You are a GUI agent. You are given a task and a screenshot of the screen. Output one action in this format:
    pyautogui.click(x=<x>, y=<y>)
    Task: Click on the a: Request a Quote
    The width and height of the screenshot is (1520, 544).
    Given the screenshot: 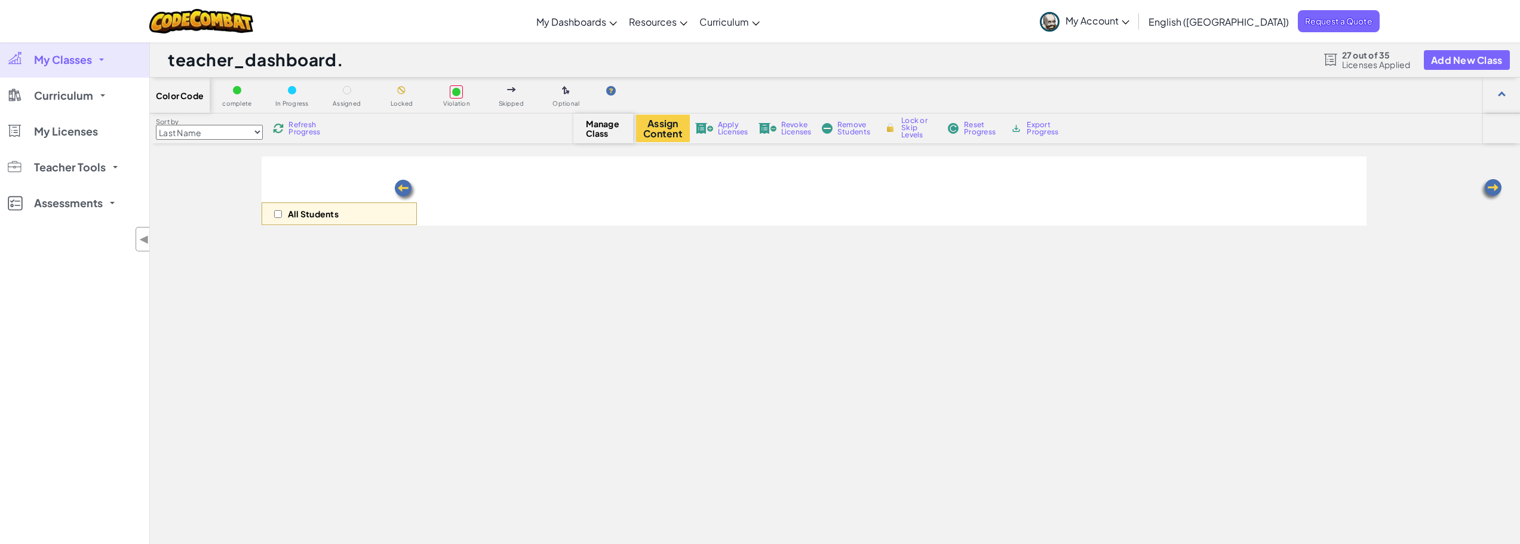 What is the action you would take?
    pyautogui.click(x=1339, y=21)
    